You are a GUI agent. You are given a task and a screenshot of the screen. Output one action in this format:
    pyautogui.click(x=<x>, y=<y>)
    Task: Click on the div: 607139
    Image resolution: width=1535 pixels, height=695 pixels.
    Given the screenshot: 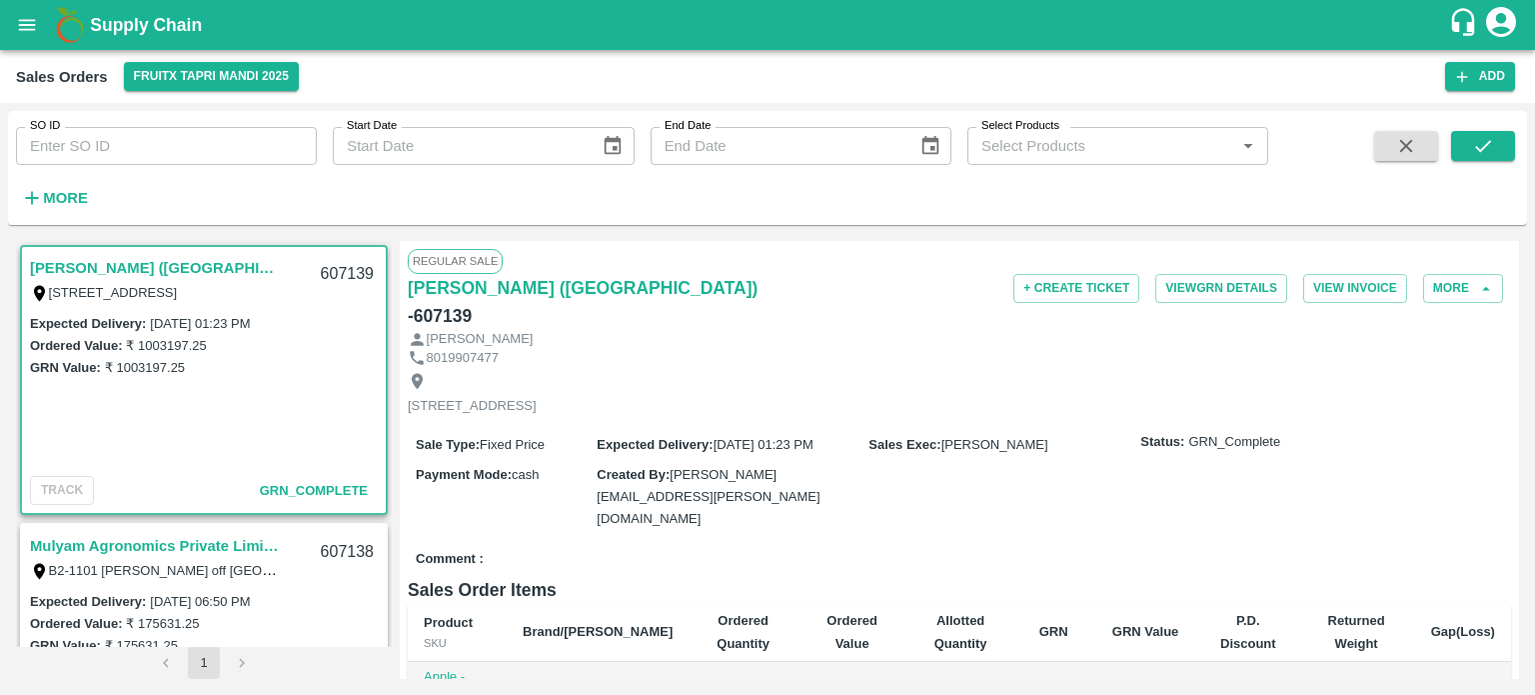 What is the action you would take?
    pyautogui.click(x=347, y=274)
    